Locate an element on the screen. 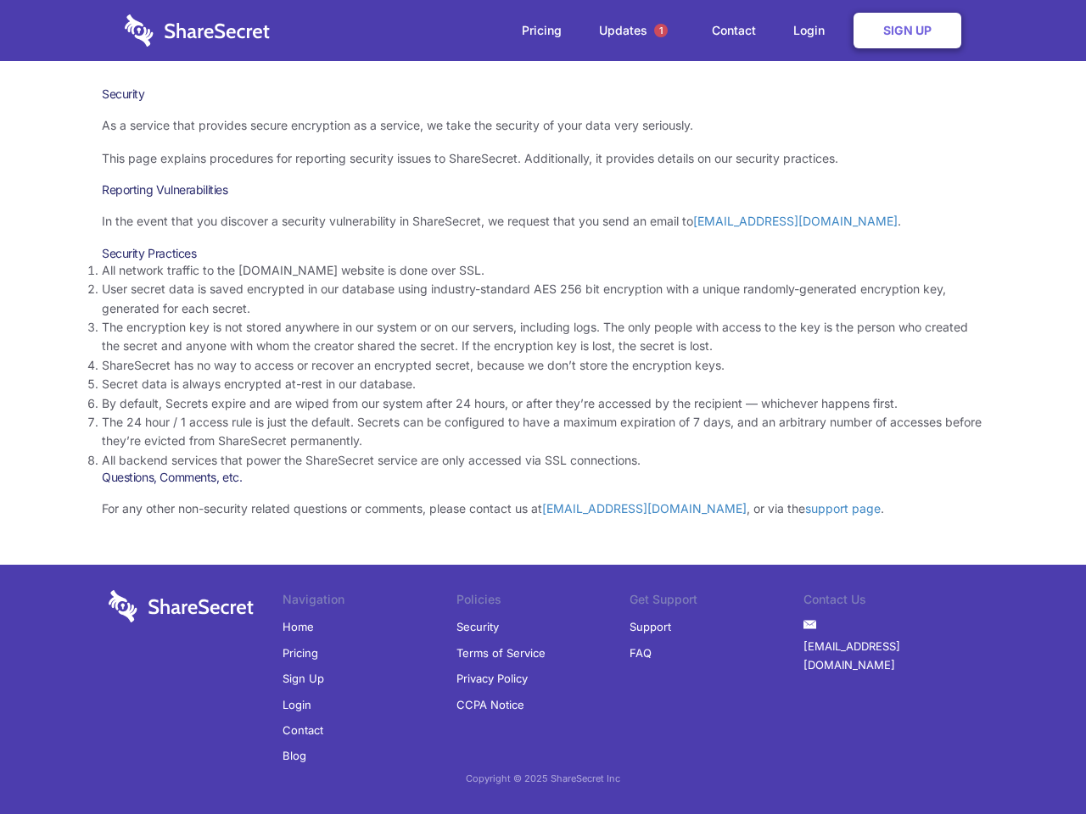 This screenshot has height=814, width=1086. p: This page explains procedures for reporting security issues to ShareSecret. Additionally, it prov... is located at coordinates (543, 159).